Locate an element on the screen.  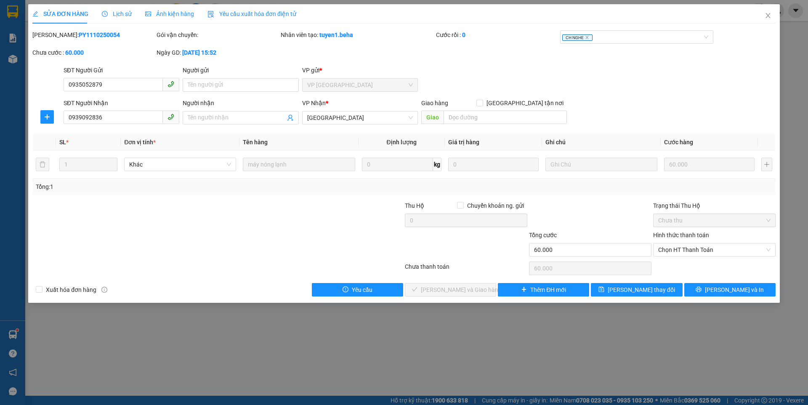
span: Khác is located at coordinates (180, 165).